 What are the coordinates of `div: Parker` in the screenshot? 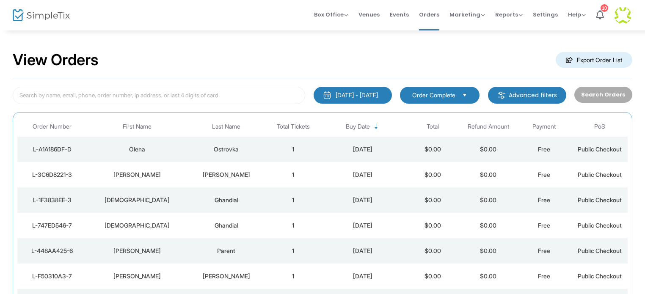 It's located at (226, 175).